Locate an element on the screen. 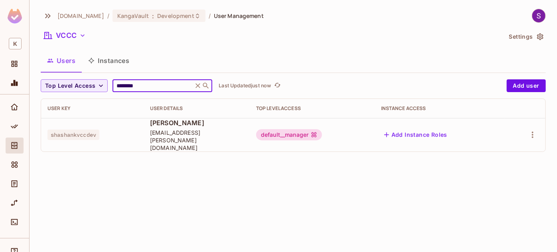 This screenshot has width=557, height=252. div: Audit Log is located at coordinates (14, 184).